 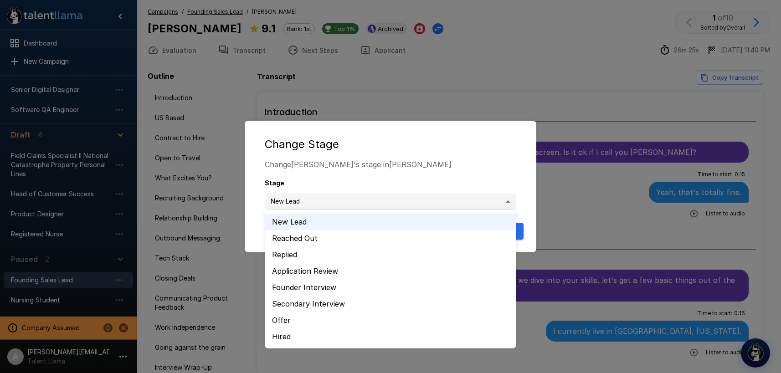 I want to click on li: Offer, so click(x=390, y=320).